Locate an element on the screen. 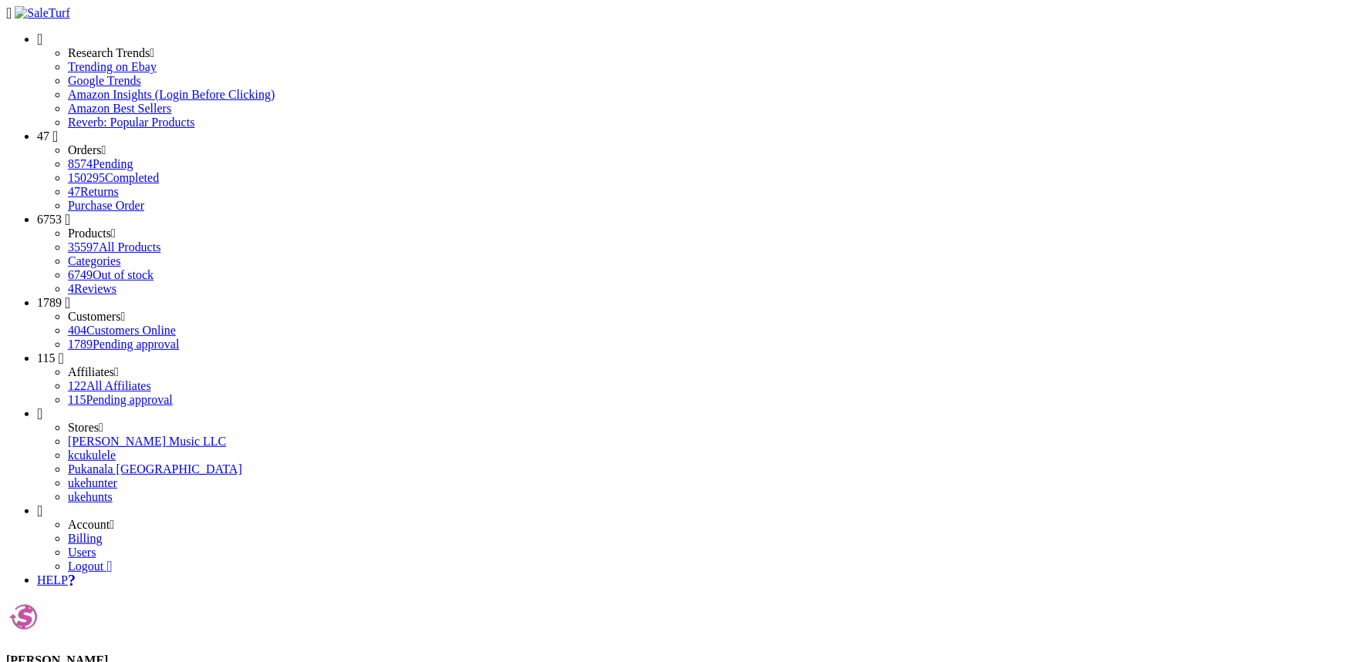  a: Purchase Order is located at coordinates (106, 205).